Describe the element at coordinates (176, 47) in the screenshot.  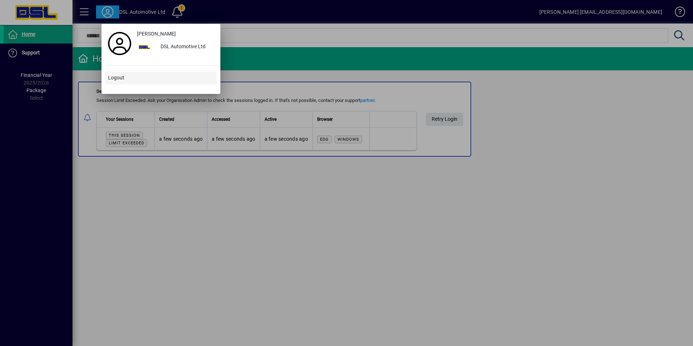
I see `button: DSL Automotive Ltd` at that location.